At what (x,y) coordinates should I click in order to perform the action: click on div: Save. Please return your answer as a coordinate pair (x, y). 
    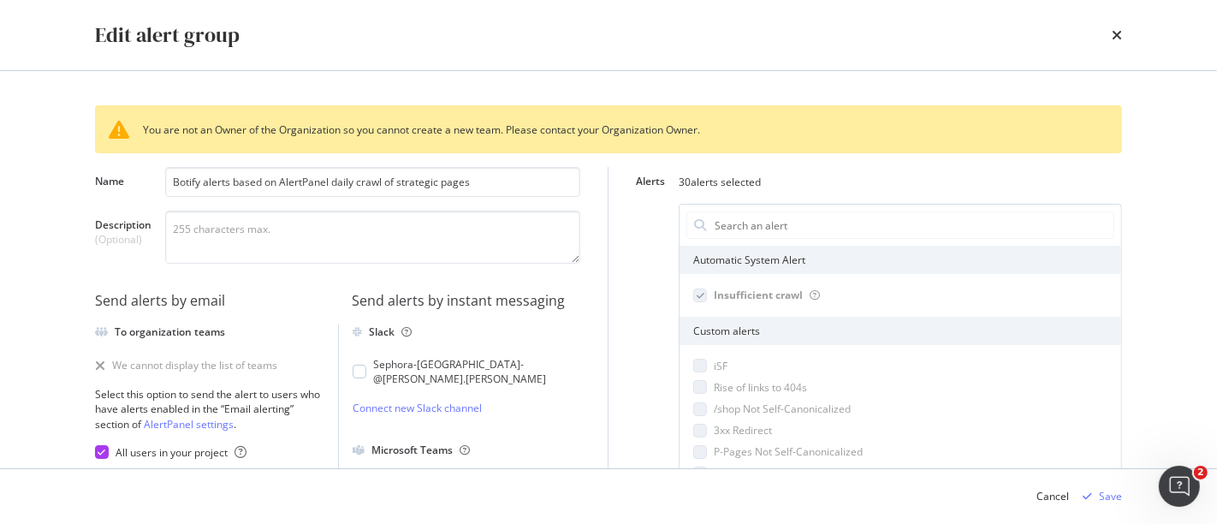
    Looking at the image, I should click on (1110, 496).